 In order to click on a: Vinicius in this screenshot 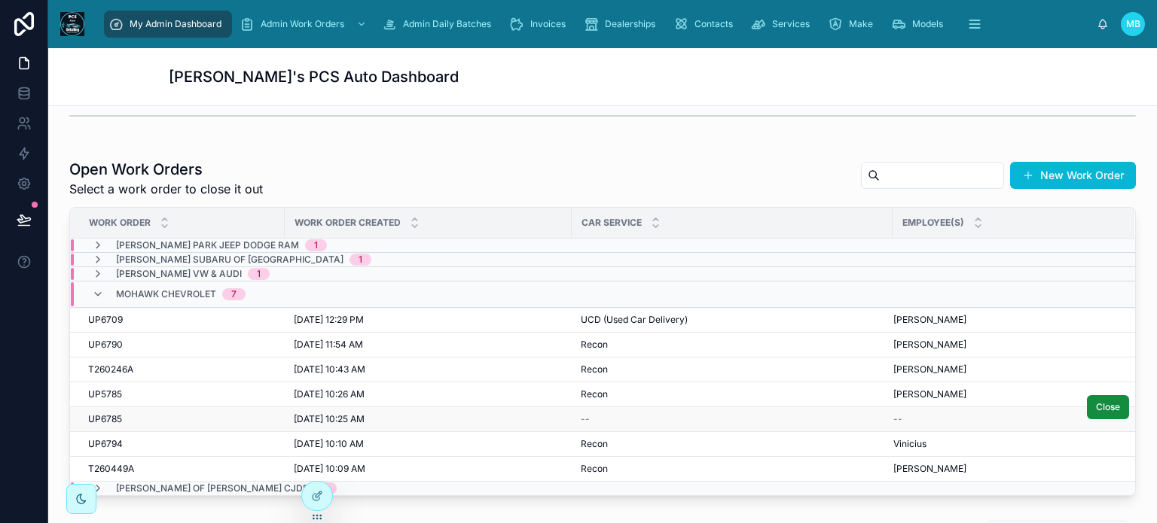, I will do `click(1004, 444)`.